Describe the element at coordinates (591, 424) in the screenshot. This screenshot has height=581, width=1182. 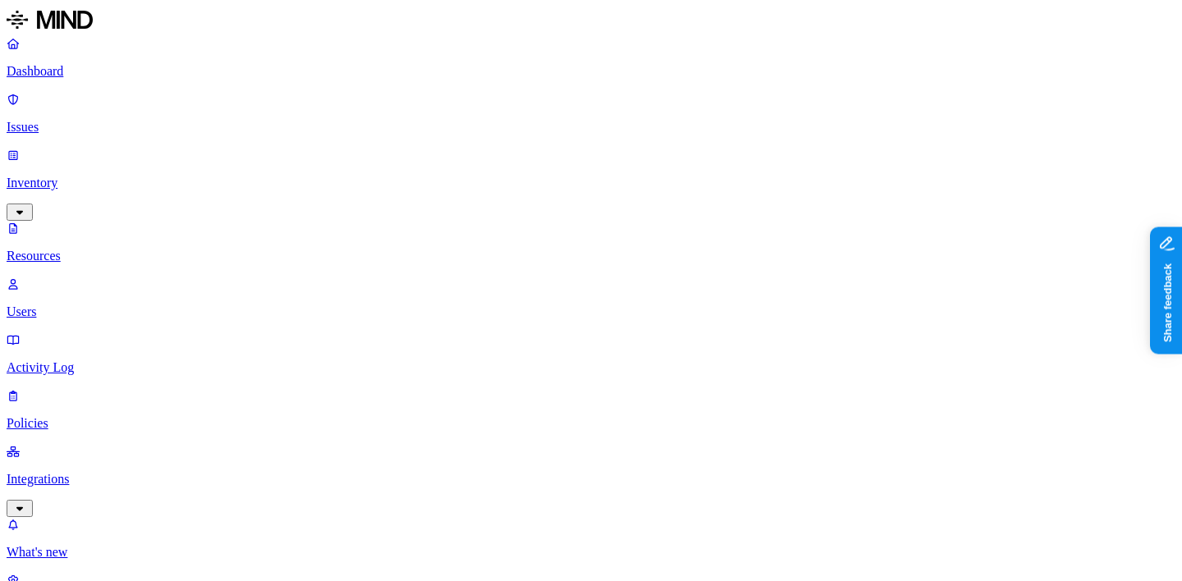
I see `p: Policies` at that location.